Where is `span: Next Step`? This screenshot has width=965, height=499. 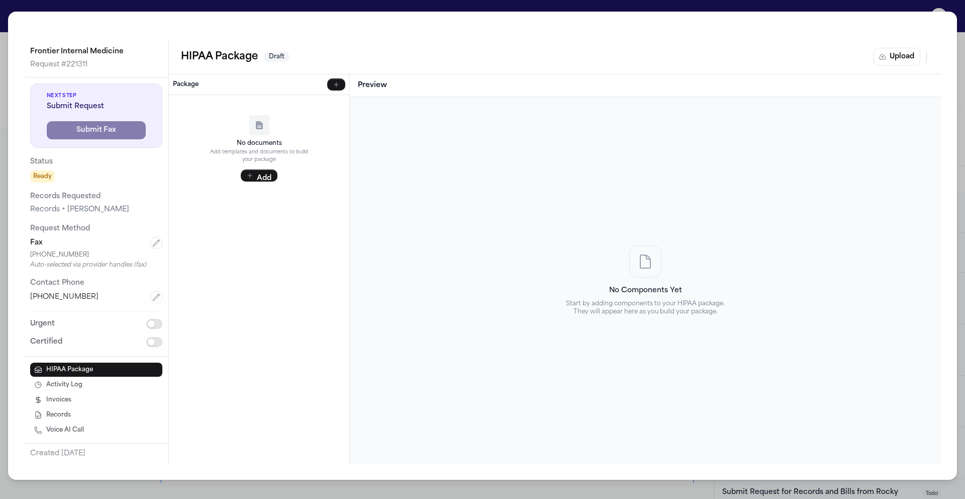 span: Next Step is located at coordinates (96, 96).